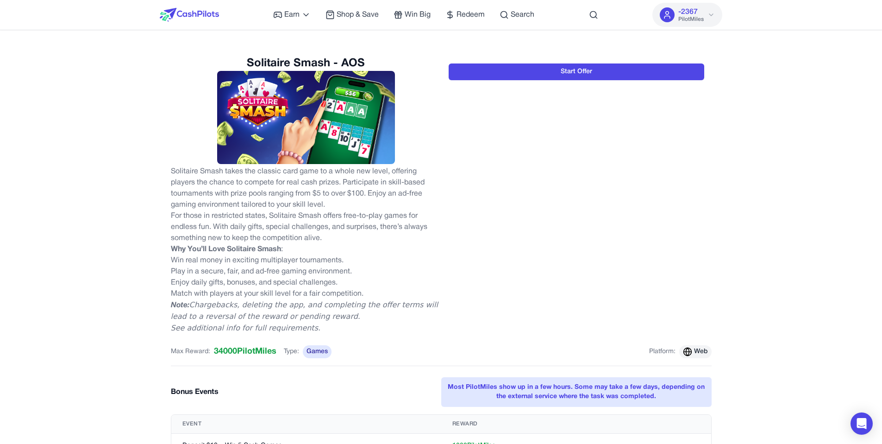  Describe the element at coordinates (180, 305) in the screenshot. I see `em: Note:` at that location.